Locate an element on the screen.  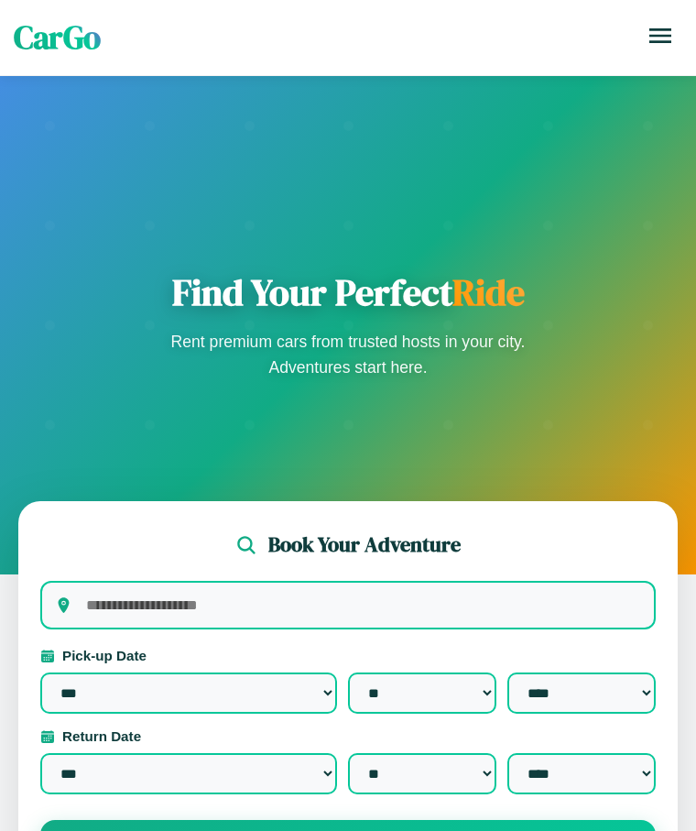
h2: Book Your Adventure is located at coordinates (364, 544).